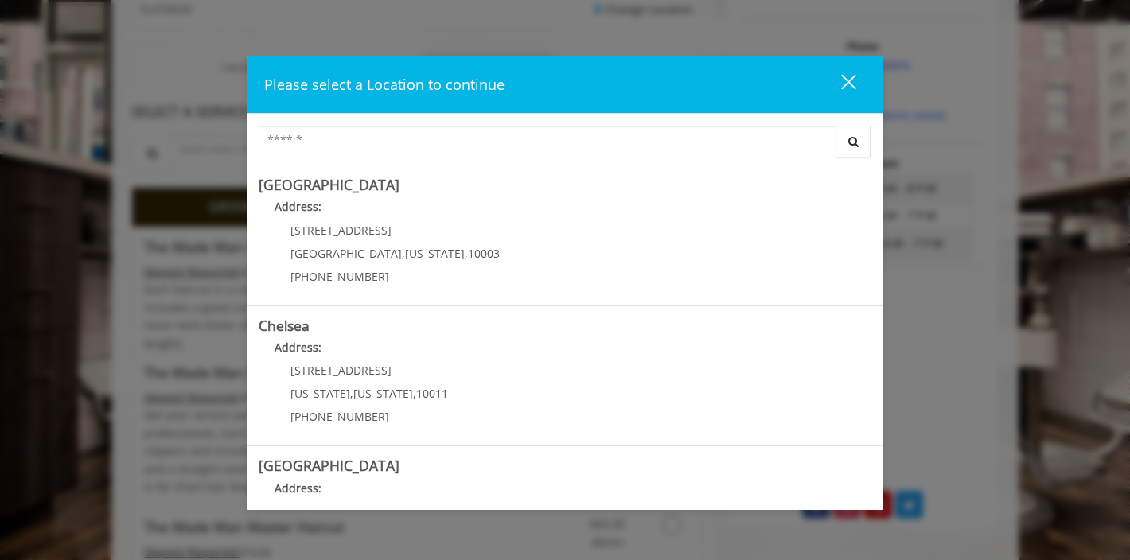 Image resolution: width=1130 pixels, height=560 pixels. I want to click on button: close dialog, so click(838, 84).